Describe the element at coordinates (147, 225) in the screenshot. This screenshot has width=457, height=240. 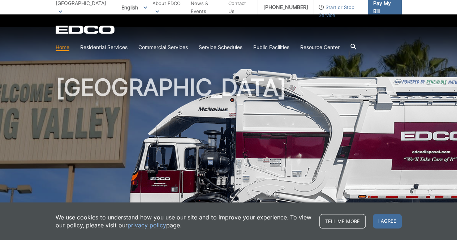
I see `a: privacy policy` at that location.